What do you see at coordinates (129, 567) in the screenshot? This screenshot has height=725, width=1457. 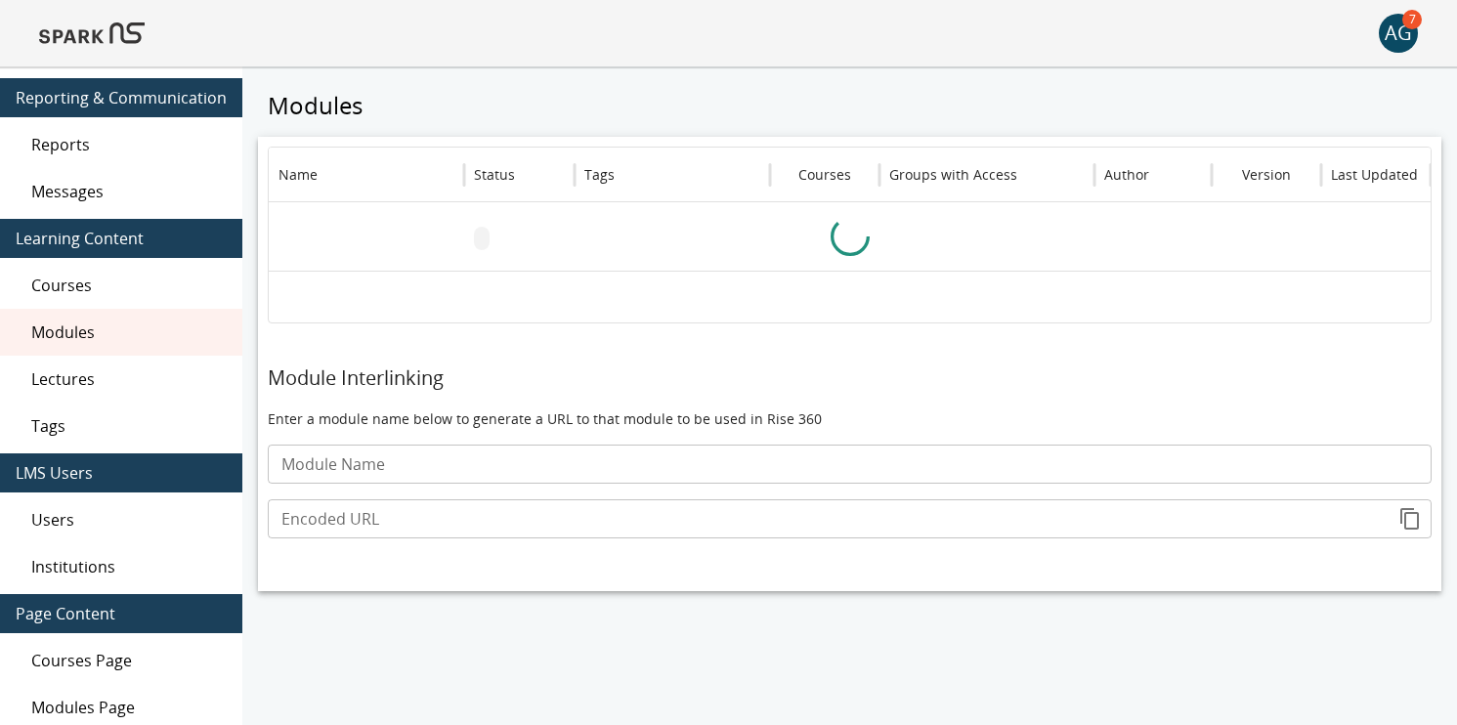 I see `span: Institutions` at bounding box center [129, 567].